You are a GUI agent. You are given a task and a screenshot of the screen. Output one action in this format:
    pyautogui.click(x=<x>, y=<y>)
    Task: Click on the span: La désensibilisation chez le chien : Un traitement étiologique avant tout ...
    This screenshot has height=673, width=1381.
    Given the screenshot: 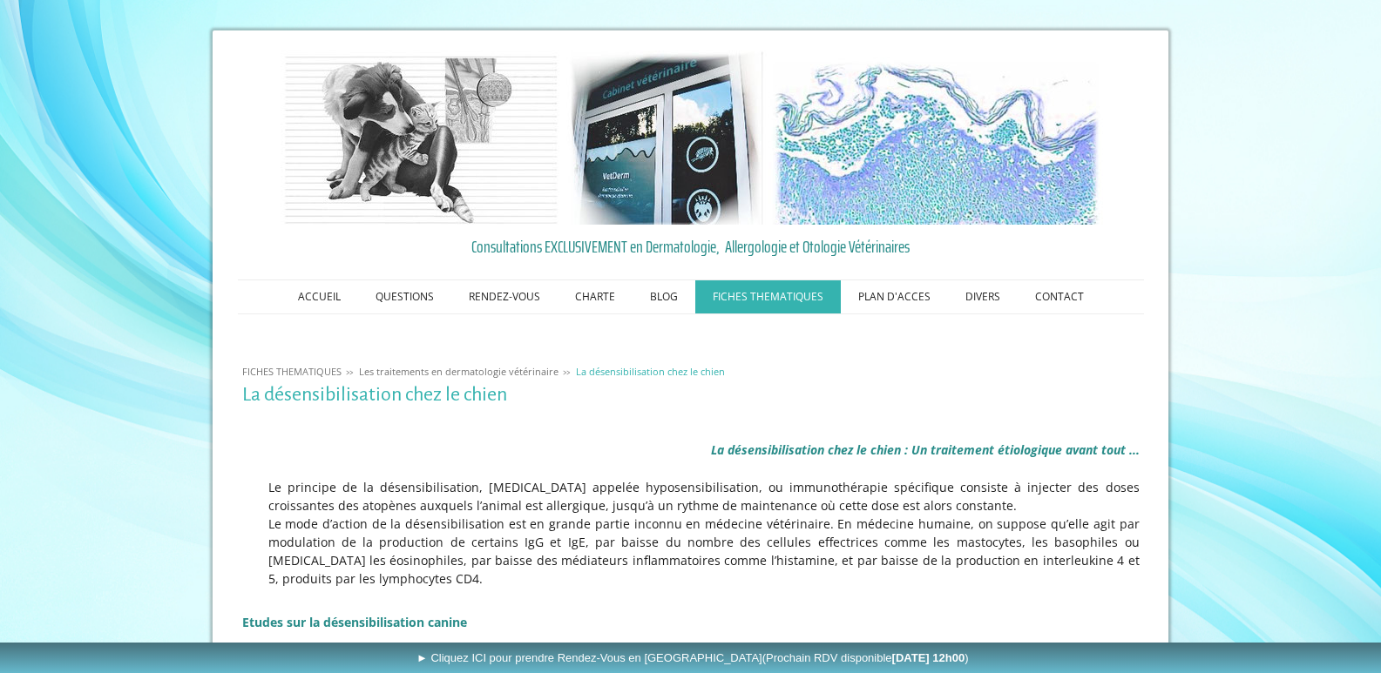 What is the action you would take?
    pyautogui.click(x=925, y=449)
    